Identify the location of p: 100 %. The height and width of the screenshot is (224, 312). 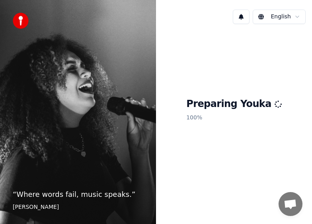
(234, 118).